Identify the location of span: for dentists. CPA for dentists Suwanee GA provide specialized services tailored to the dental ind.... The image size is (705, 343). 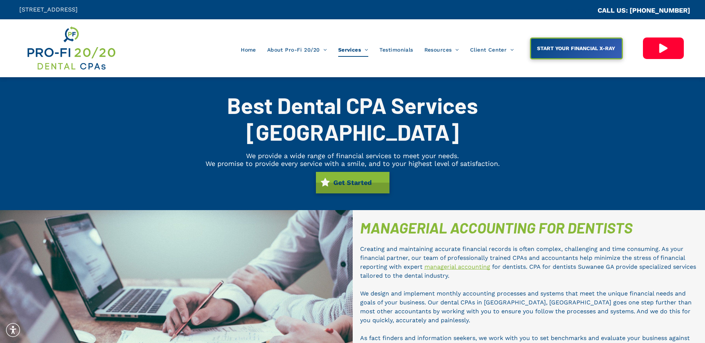
(528, 271).